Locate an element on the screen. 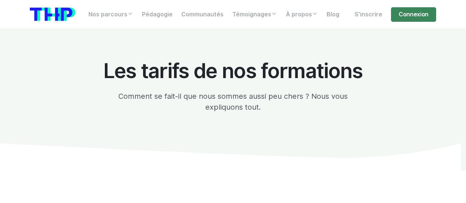  p: Comment se fait-il que nous sommes aussi peu chers ? Nous vous expliquons tout. is located at coordinates (233, 102).